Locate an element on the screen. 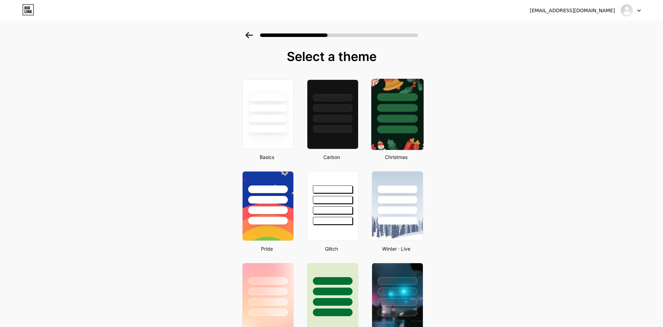 The height and width of the screenshot is (327, 663). div: Winter · Live is located at coordinates (397, 248).